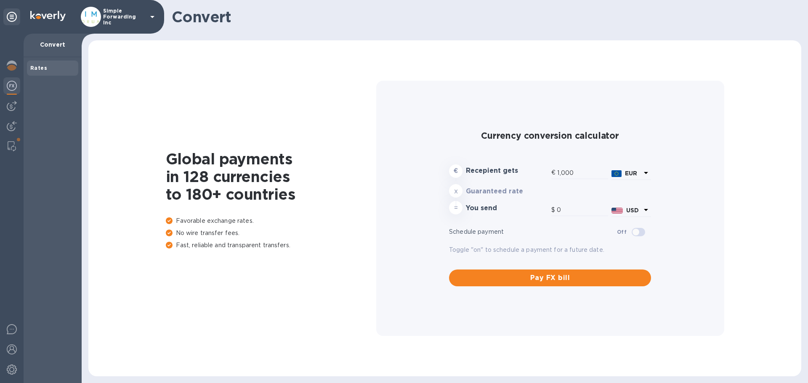  What do you see at coordinates (631, 173) in the screenshot?
I see `b: EUR` at bounding box center [631, 173].